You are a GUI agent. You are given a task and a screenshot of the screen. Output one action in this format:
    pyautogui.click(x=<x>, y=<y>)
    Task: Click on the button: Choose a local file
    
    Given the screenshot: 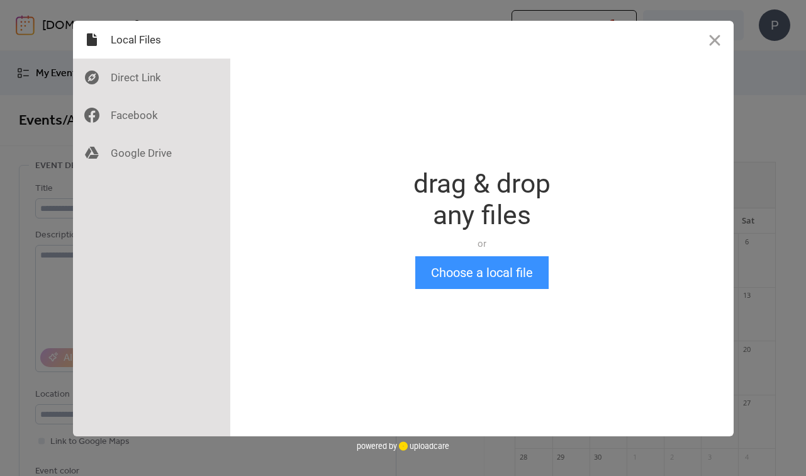 What is the action you would take?
    pyautogui.click(x=482, y=272)
    